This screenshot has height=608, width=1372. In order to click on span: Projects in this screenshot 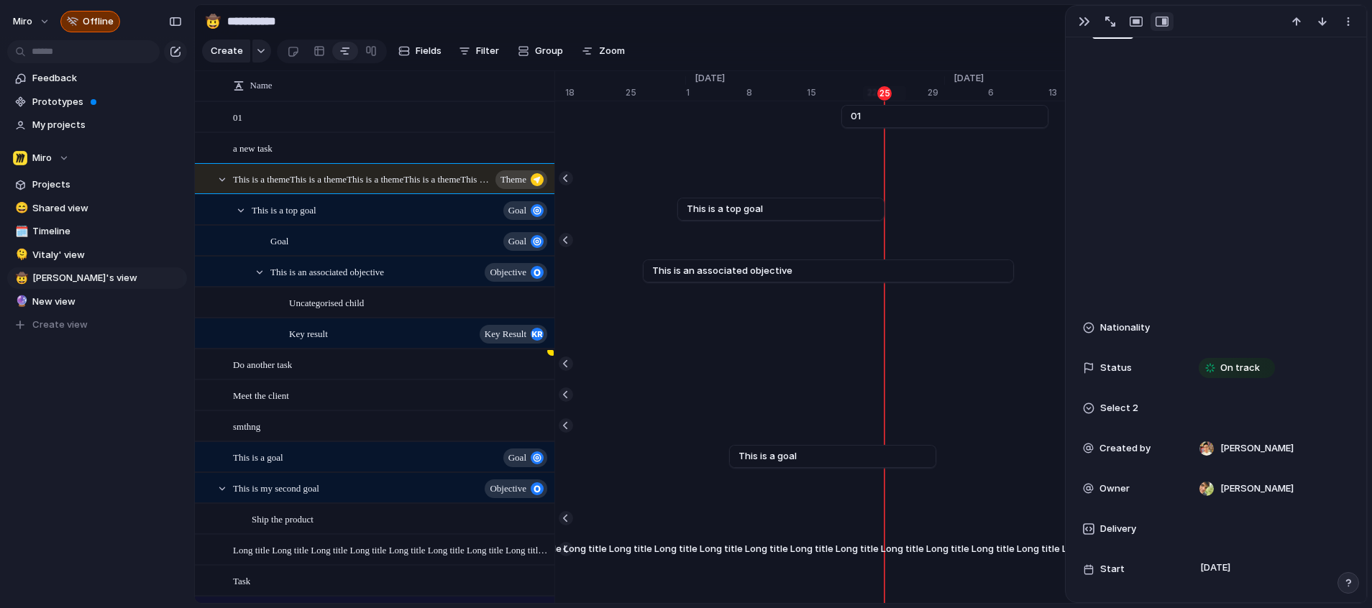, I will do `click(107, 185)`.